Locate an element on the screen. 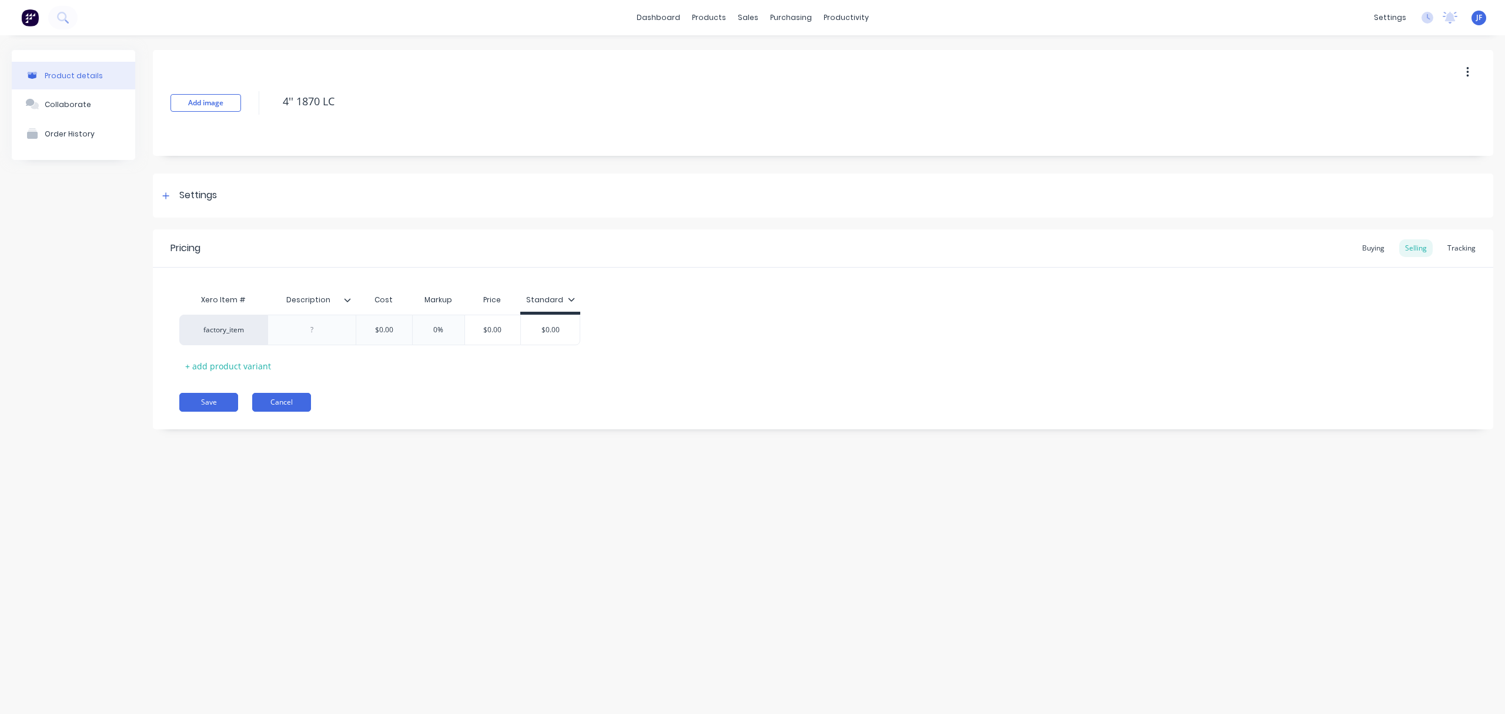  div: Order History is located at coordinates (69, 133).